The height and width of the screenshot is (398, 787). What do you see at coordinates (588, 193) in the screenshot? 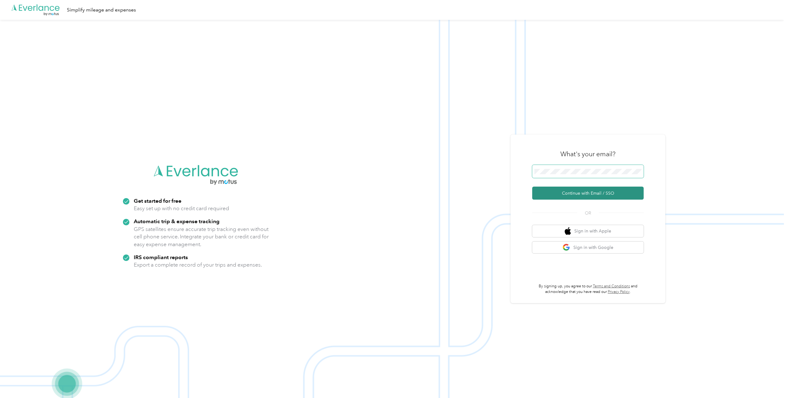
I see `button: Continue with Email / SSO` at bounding box center [588, 193].